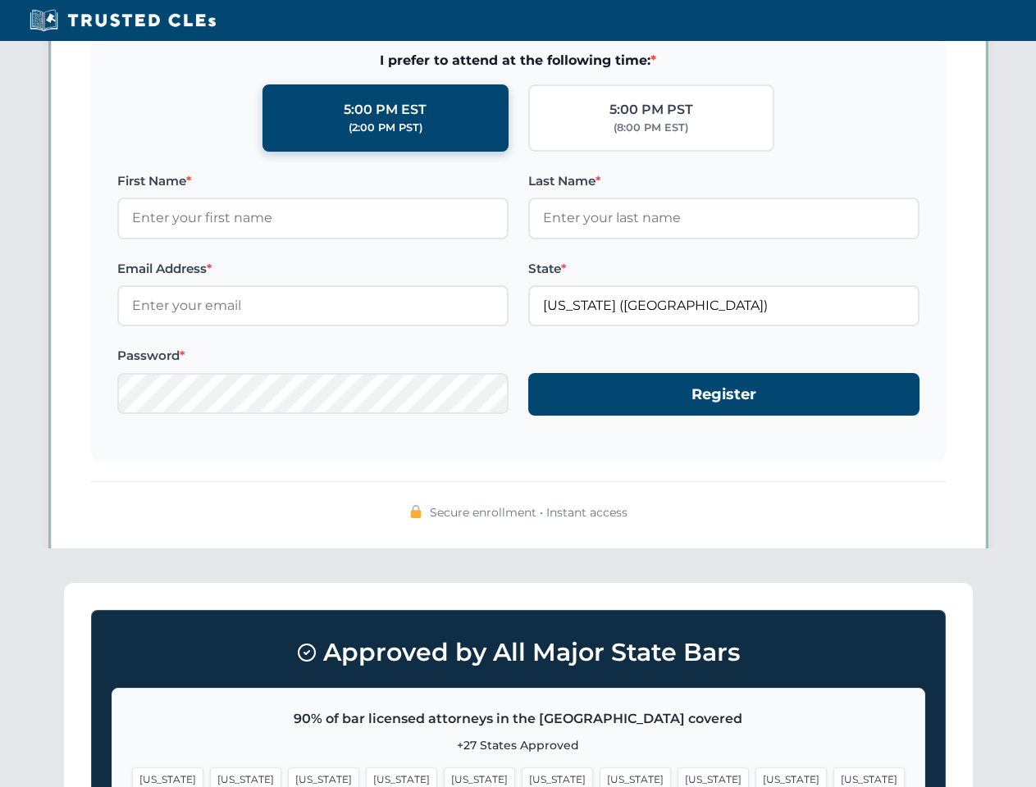 The height and width of the screenshot is (787, 1036). Describe the element at coordinates (723, 306) in the screenshot. I see `input: California (CA)` at that location.